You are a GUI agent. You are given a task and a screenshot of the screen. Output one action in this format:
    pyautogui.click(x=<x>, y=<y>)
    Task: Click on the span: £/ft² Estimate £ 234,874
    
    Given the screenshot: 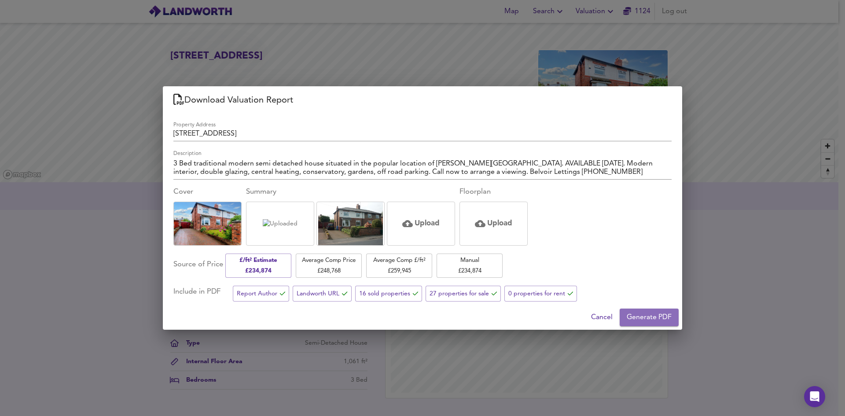 What is the action you would take?
    pyautogui.click(x=258, y=265)
    